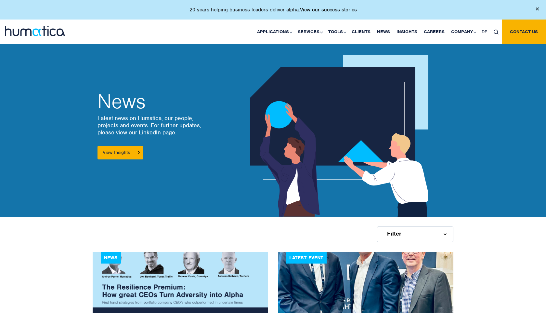  I want to click on h2: News, so click(152, 101).